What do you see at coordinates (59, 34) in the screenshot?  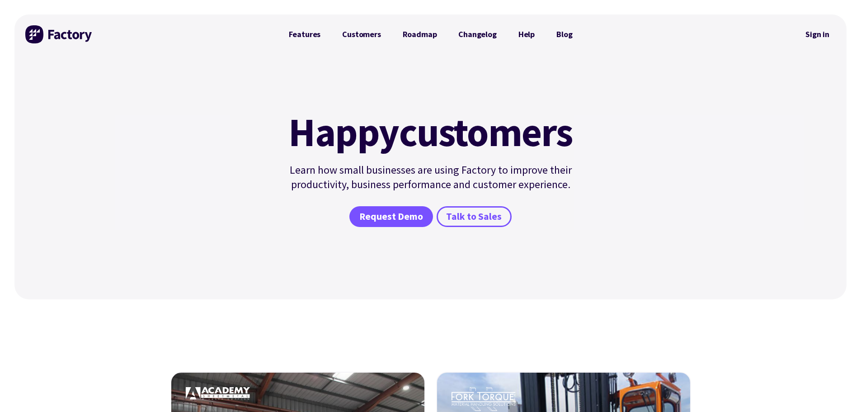 I see `img: Factory` at bounding box center [59, 34].